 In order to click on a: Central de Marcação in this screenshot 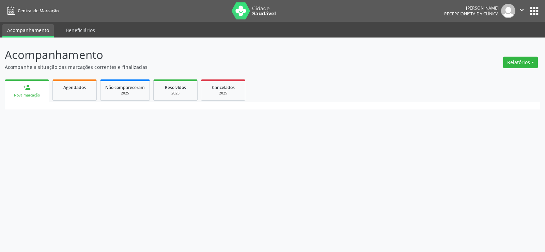, I will do `click(32, 11)`.